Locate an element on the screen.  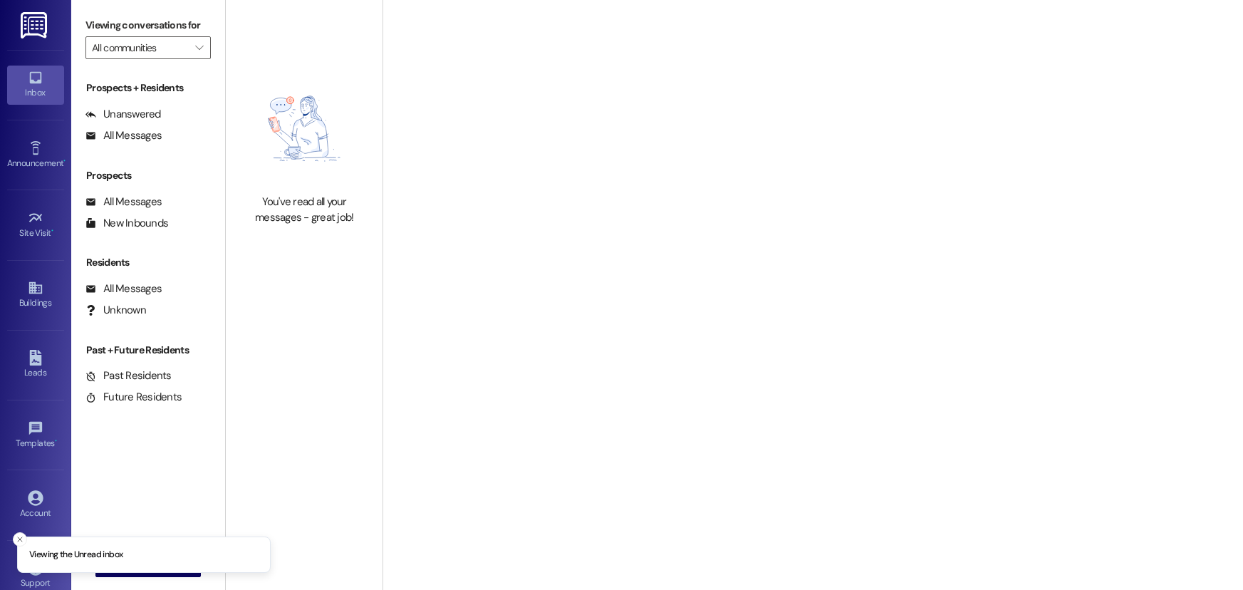
button: Close toast is located at coordinates (20, 539).